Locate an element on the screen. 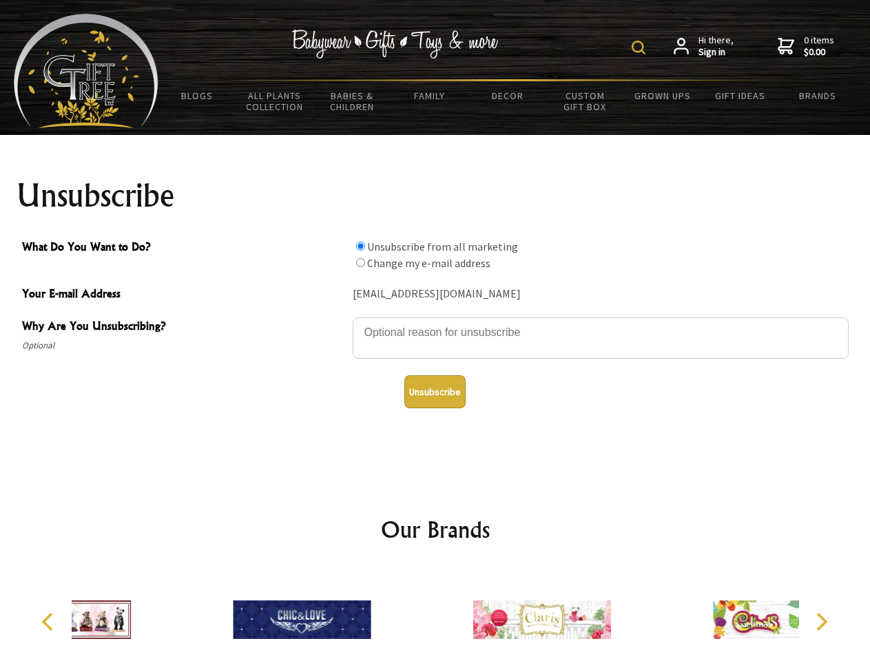 Image resolution: width=870 pixels, height=661 pixels. strong: $0.00 is located at coordinates (819, 52).